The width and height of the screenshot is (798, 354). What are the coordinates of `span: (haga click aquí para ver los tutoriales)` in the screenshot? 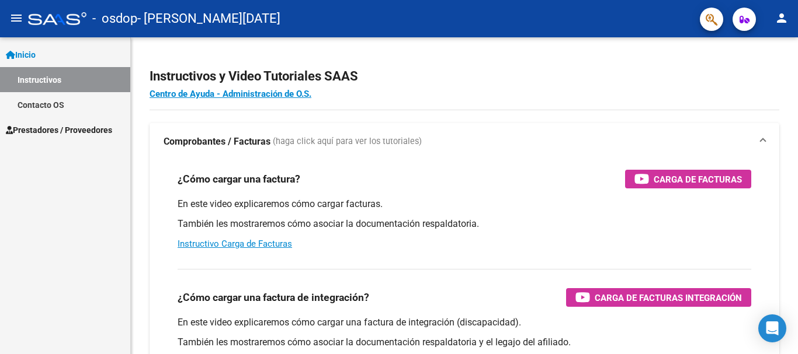 It's located at (347, 142).